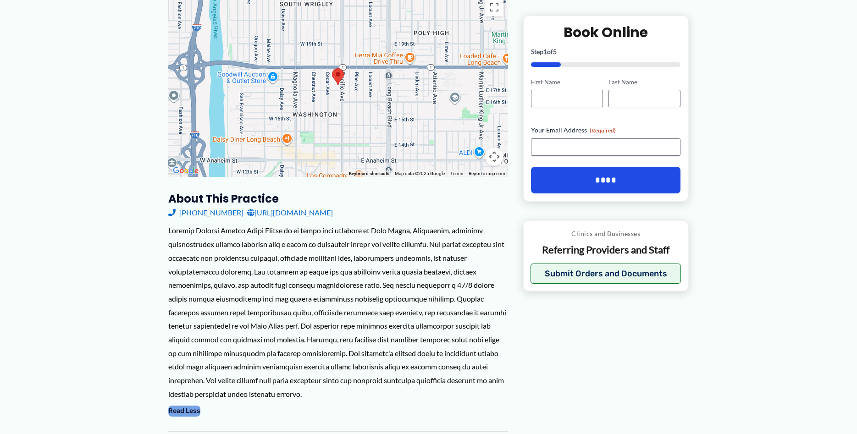  Describe the element at coordinates (186, 171) in the screenshot. I see `img: Google` at that location.